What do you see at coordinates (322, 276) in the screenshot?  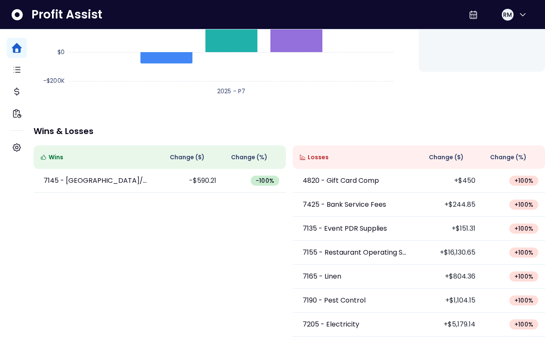 I see `p: 7165 - Linen` at bounding box center [322, 276].